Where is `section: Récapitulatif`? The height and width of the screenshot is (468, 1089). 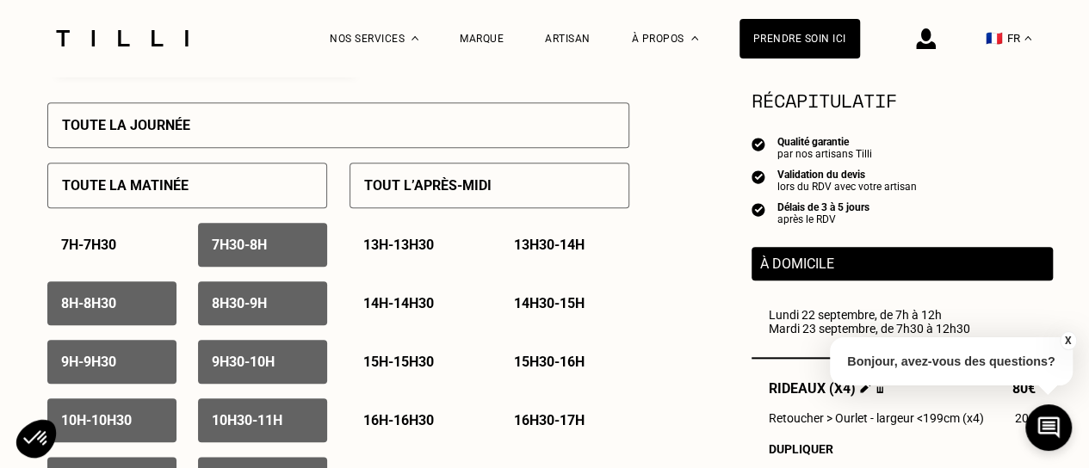
section: Récapitulatif is located at coordinates (902, 100).